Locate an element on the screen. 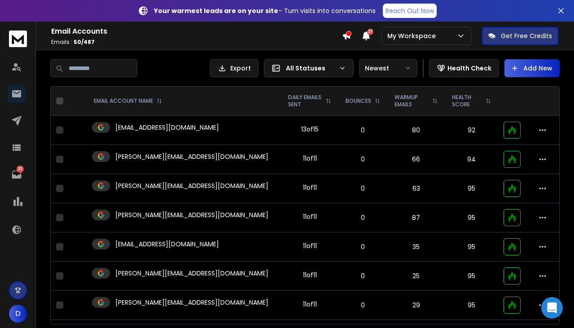  td: 25 is located at coordinates (416, 276).